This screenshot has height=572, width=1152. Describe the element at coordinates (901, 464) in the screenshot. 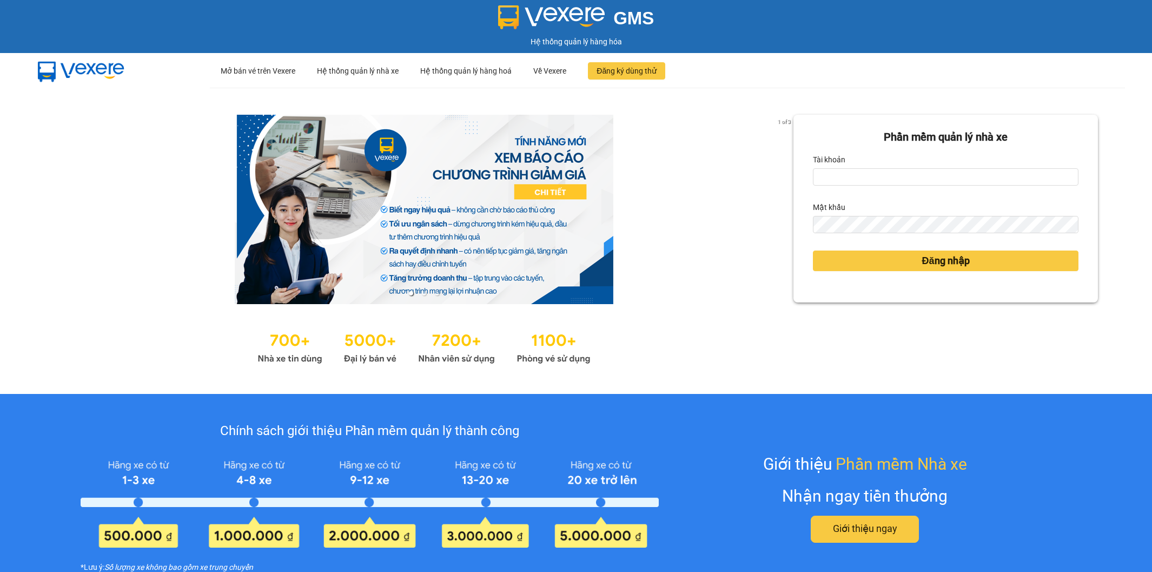

I see `span: Phần mềm Nhà xe` at that location.